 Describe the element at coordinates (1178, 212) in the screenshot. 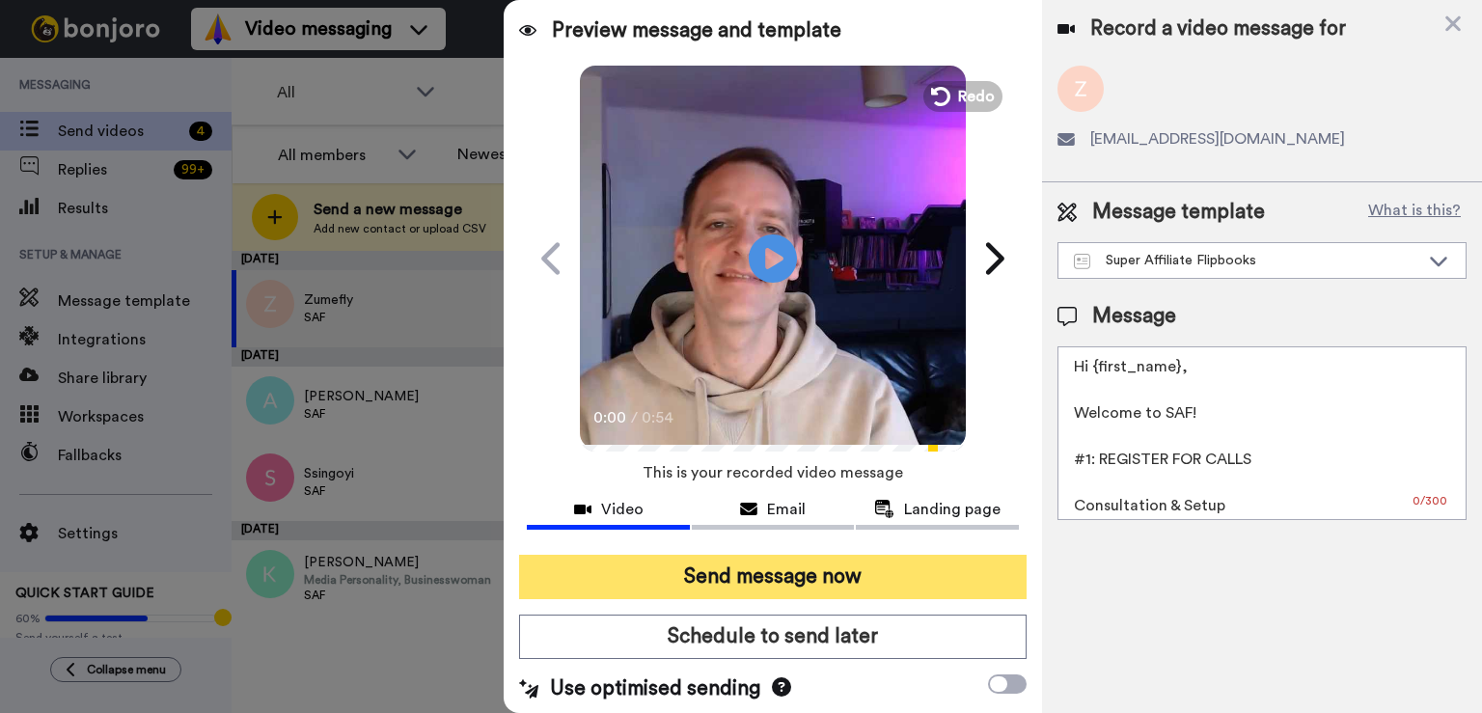

I see `span: Message template` at that location.